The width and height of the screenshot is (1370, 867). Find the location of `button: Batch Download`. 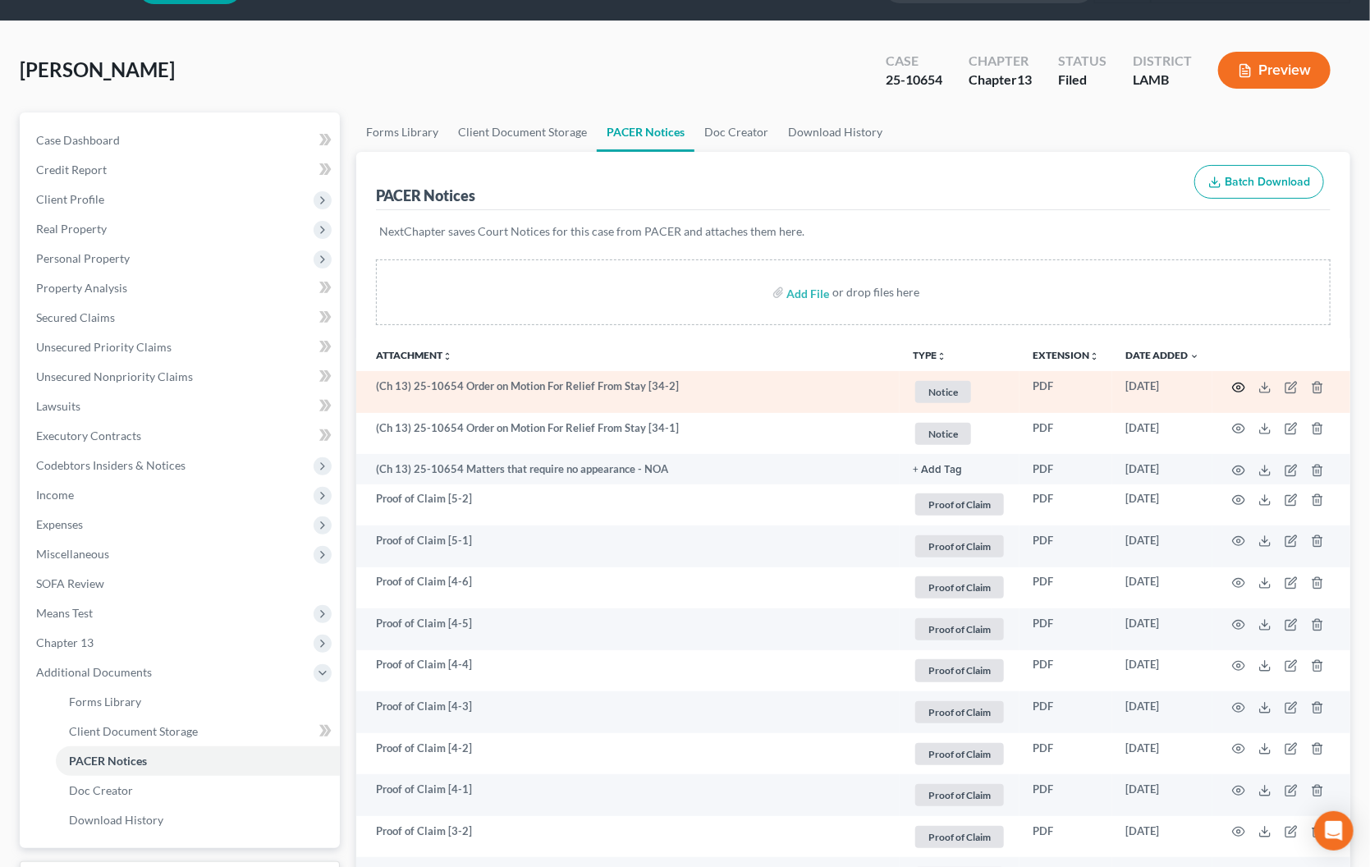

button: Batch Download is located at coordinates (1259, 182).